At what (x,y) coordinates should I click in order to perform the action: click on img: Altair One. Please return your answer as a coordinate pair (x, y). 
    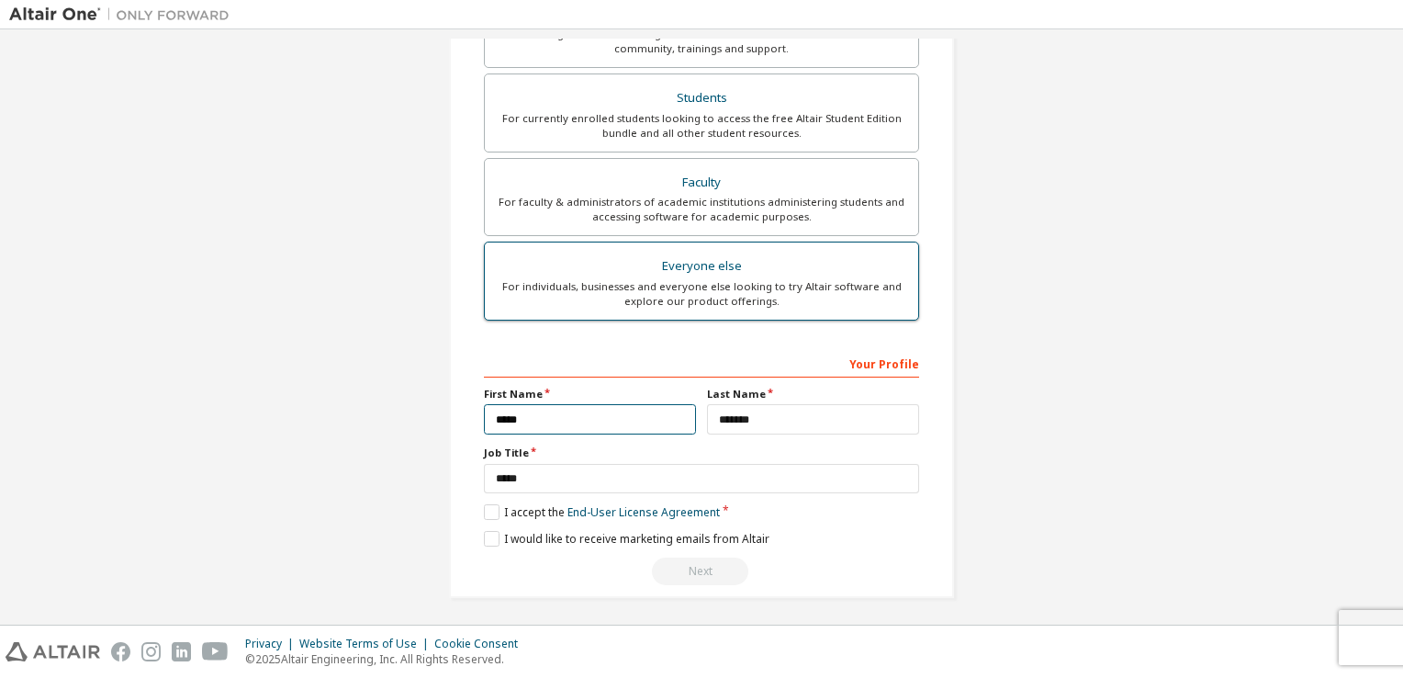
    Looking at the image, I should click on (124, 15).